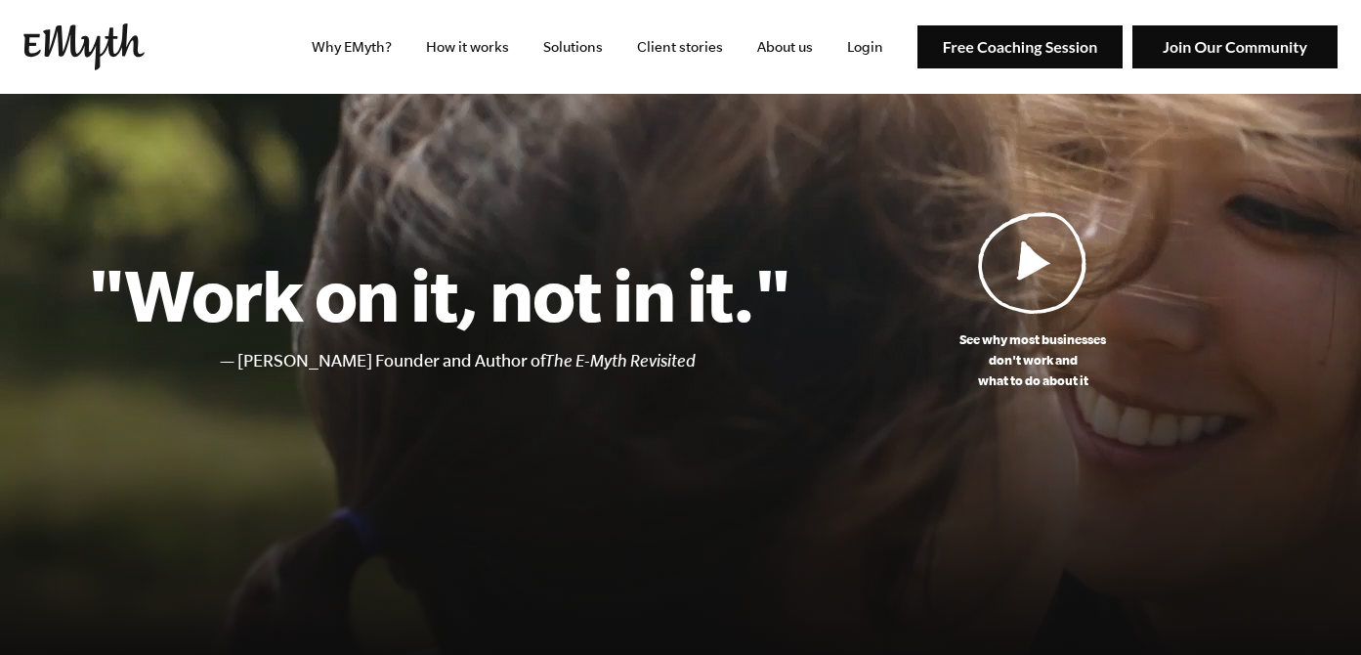  I want to click on a: See why most businessesdon't work andwhat to do about it, so click(1033, 301).